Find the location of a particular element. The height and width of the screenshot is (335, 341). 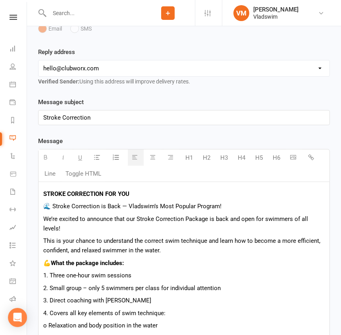

input: Search... is located at coordinates (94, 13).